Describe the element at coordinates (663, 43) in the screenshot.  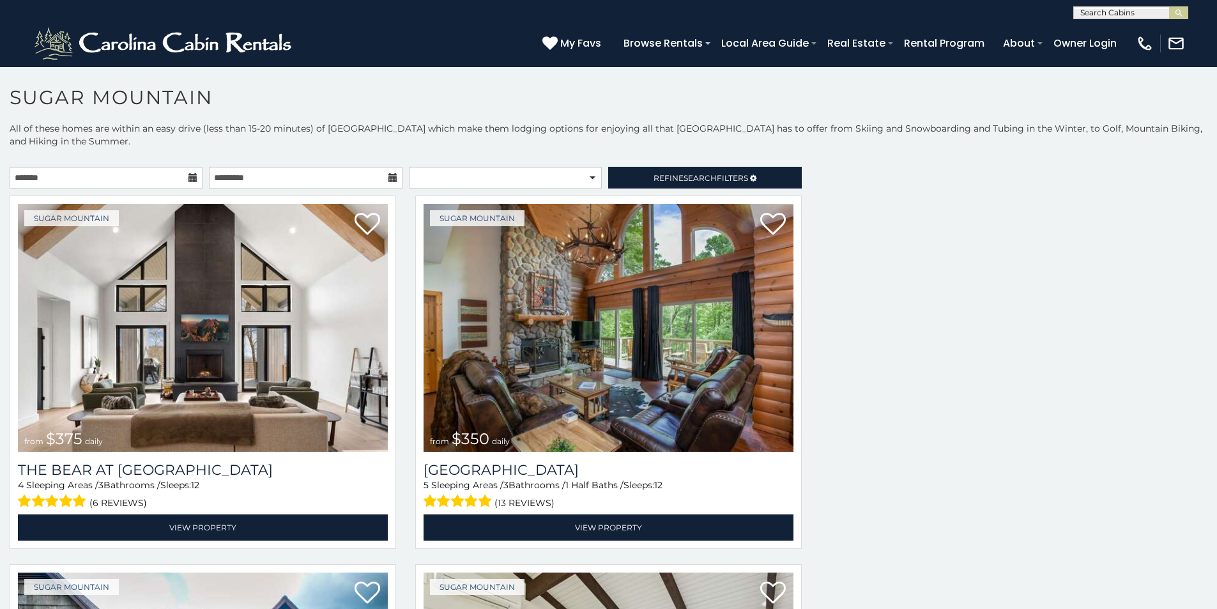
I see `a: Browse Rentals` at that location.